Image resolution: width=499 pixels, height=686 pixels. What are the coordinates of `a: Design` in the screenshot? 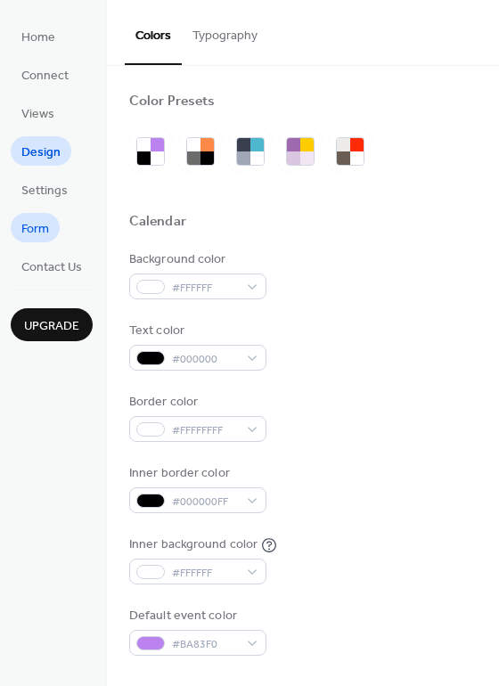 It's located at (41, 151).